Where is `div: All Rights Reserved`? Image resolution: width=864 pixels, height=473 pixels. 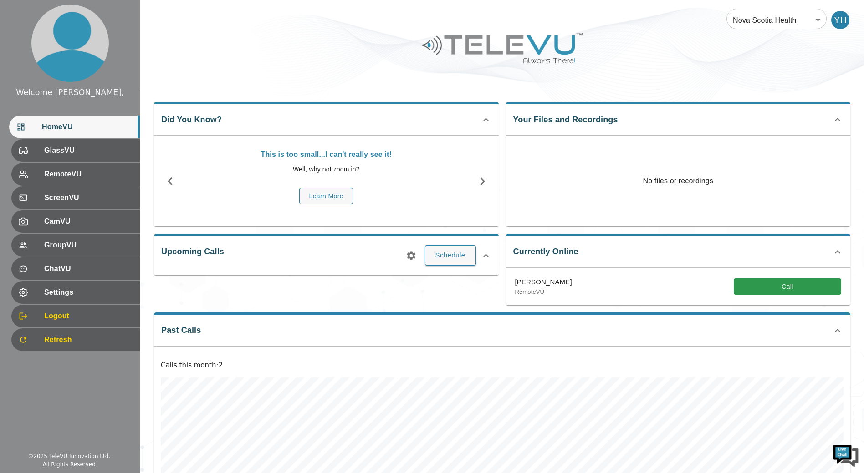
div: All Rights Reserved is located at coordinates (69, 465).